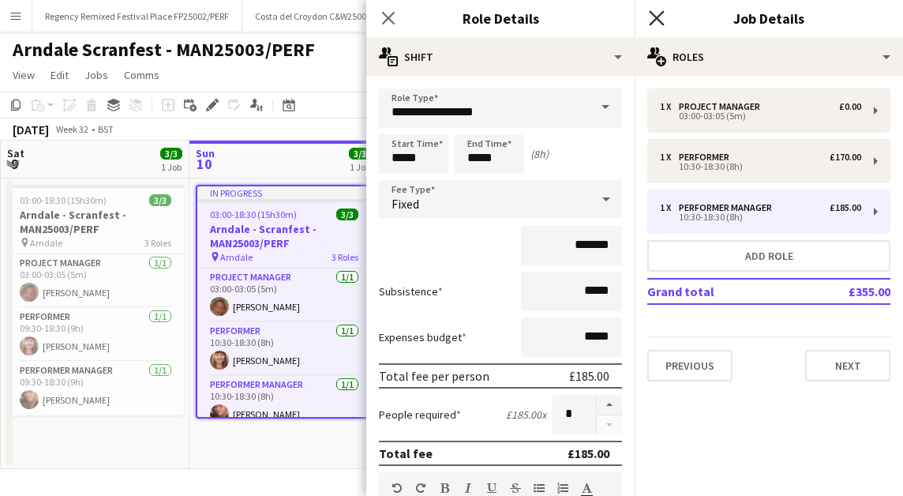  What do you see at coordinates (141, 75) in the screenshot?
I see `a: Comms` at bounding box center [141, 75].